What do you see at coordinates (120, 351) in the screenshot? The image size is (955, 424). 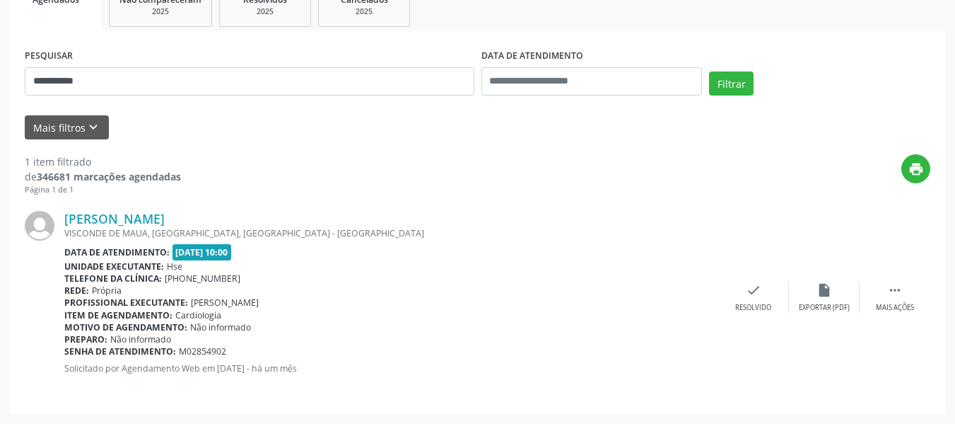 I see `b: Senha de atendimento:` at bounding box center [120, 351].